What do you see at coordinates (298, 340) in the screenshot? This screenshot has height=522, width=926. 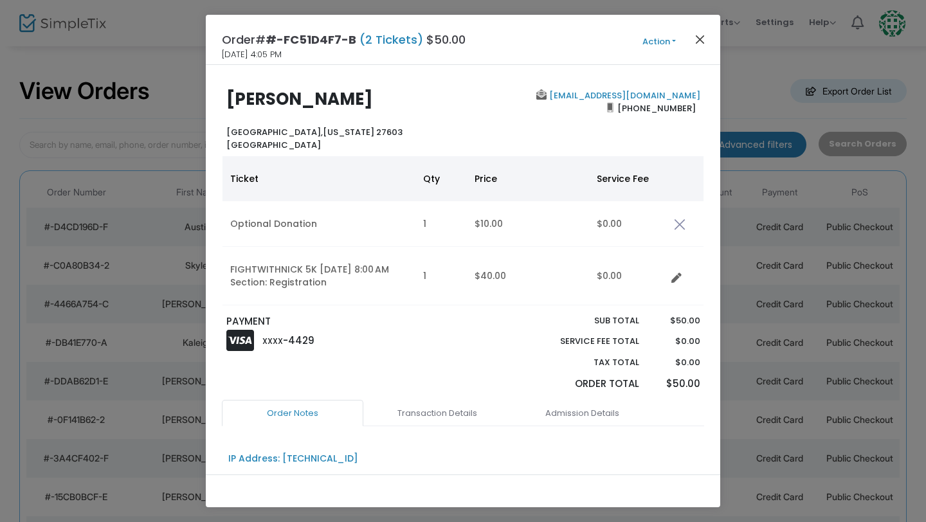 I see `span: -4429` at bounding box center [298, 340].